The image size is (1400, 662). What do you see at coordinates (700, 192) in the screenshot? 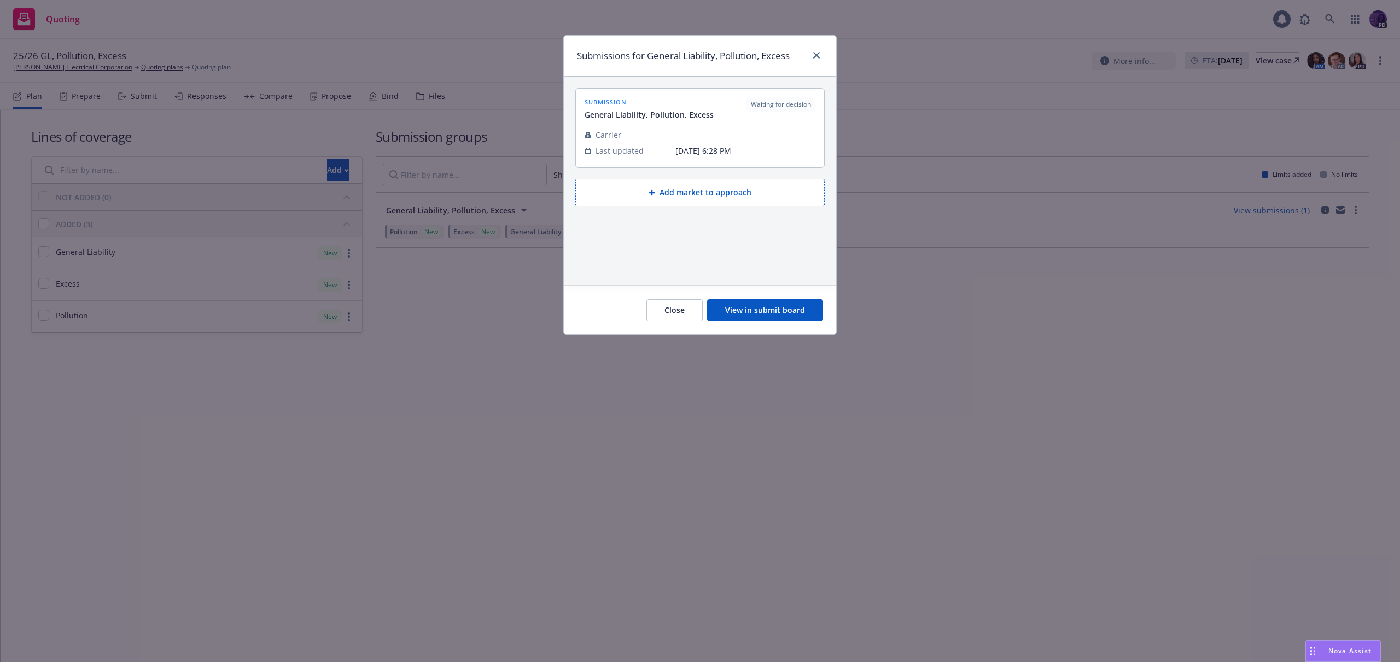
I see `button: Add market to approach` at bounding box center [700, 192].